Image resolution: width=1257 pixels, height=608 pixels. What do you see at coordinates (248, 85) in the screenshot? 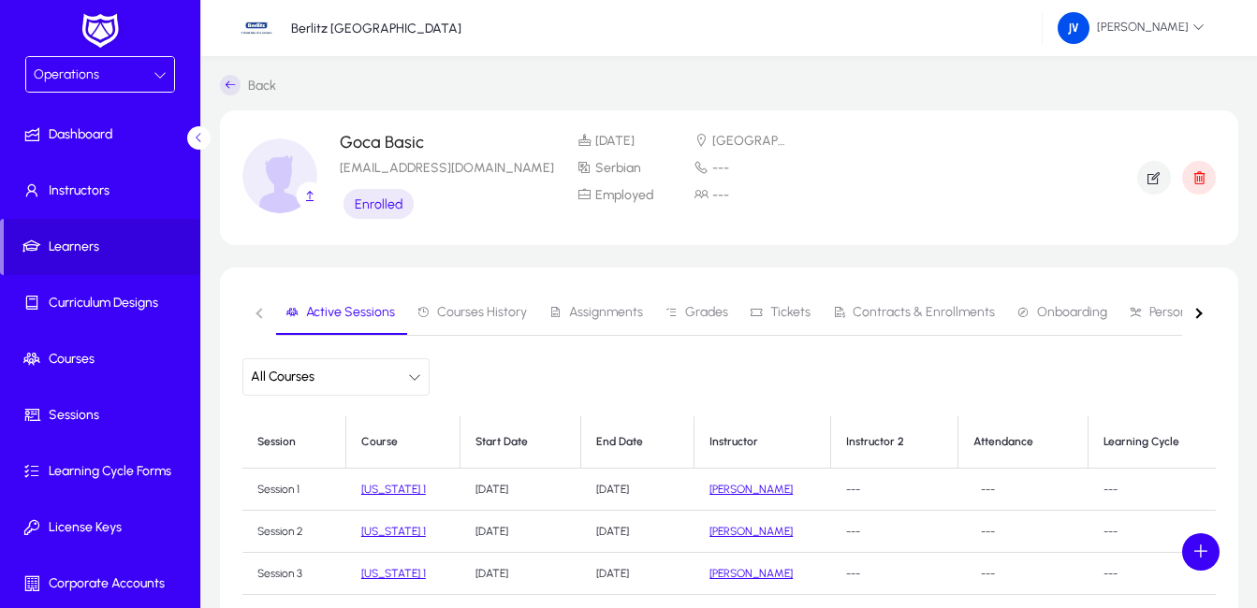
I see `a: Back` at bounding box center [248, 85].